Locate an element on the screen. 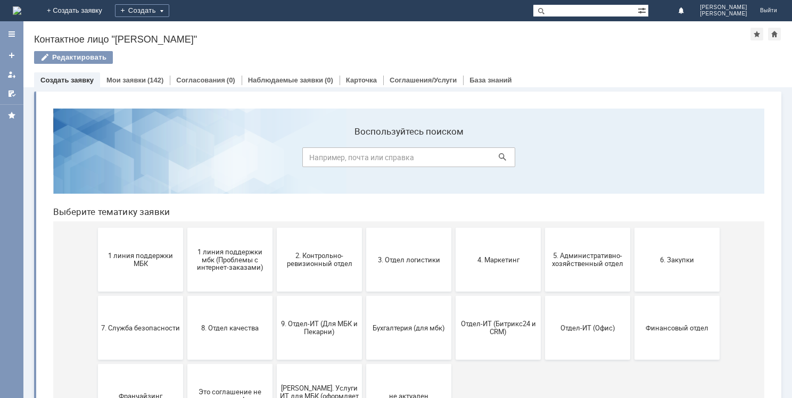 The image size is (792, 398). button: Бухгалтерия (для мбк) is located at coordinates (364, 228).